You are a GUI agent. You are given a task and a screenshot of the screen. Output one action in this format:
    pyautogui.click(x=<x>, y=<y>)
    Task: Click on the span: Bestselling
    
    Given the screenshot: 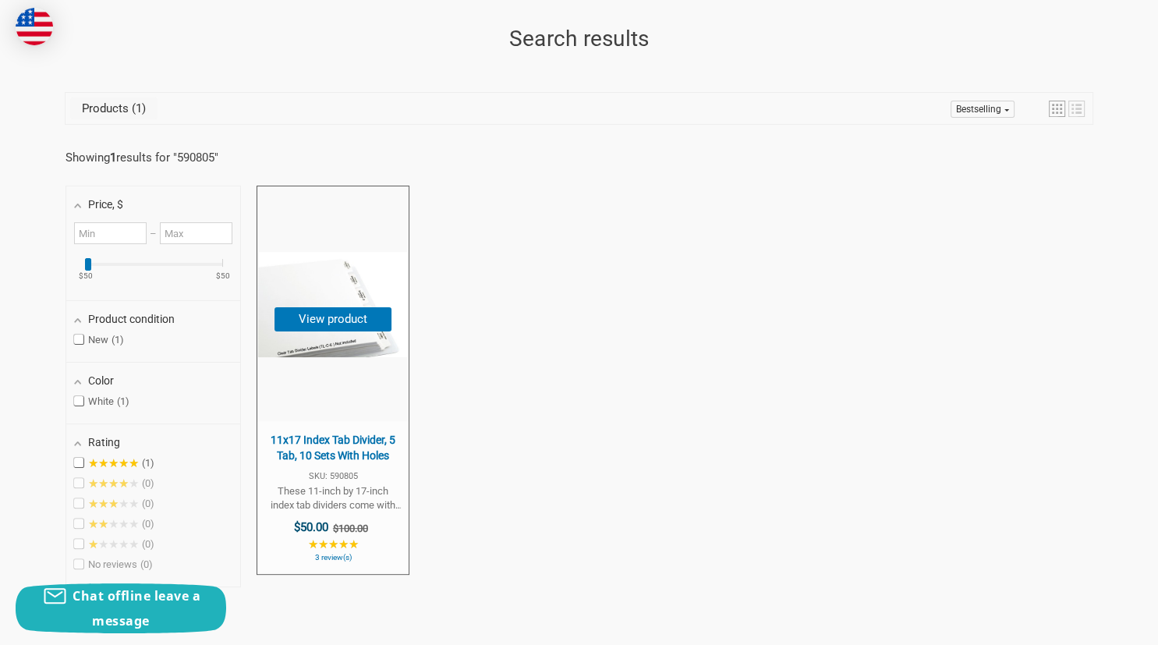 What is the action you would take?
    pyautogui.click(x=979, y=109)
    